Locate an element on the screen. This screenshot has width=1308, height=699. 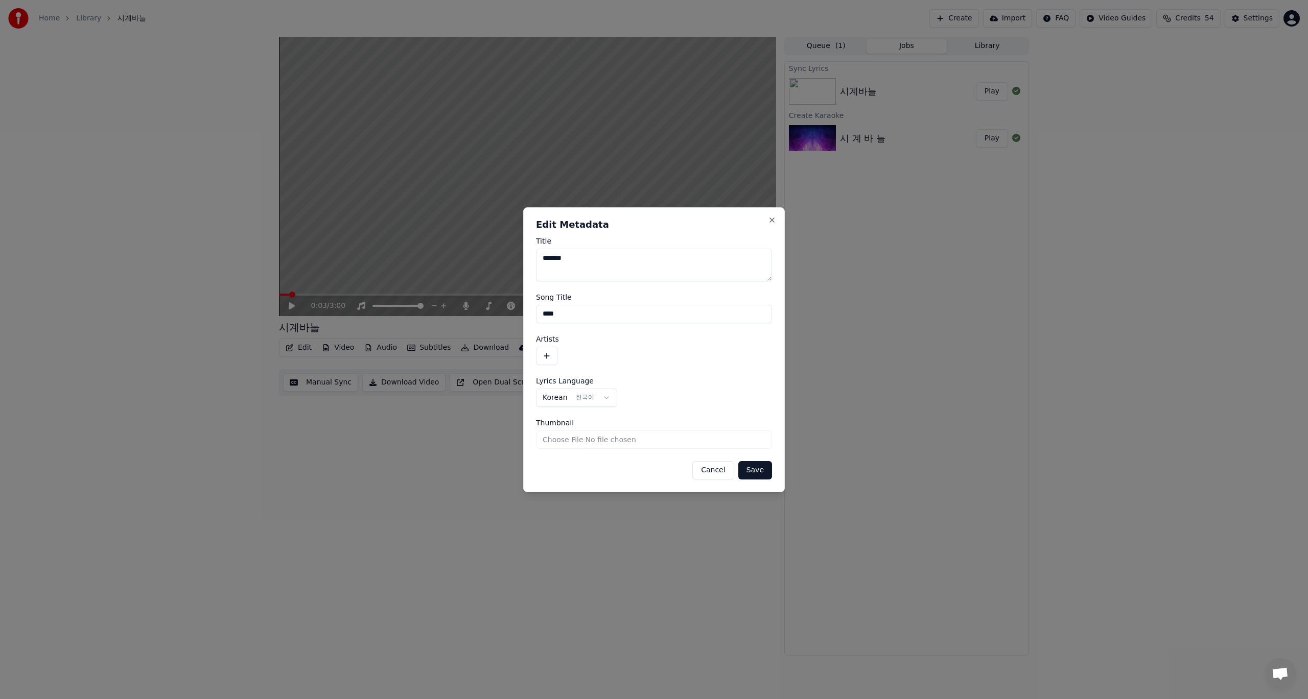
label: Song Title is located at coordinates (654, 297).